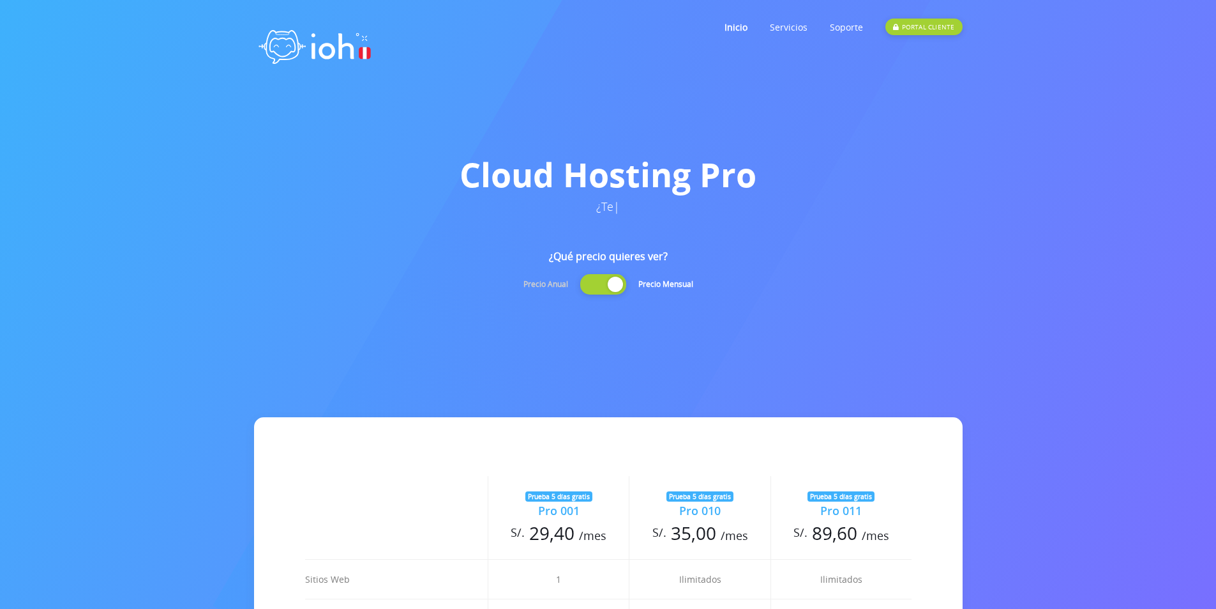  I want to click on span: ¿Te, so click(605, 206).